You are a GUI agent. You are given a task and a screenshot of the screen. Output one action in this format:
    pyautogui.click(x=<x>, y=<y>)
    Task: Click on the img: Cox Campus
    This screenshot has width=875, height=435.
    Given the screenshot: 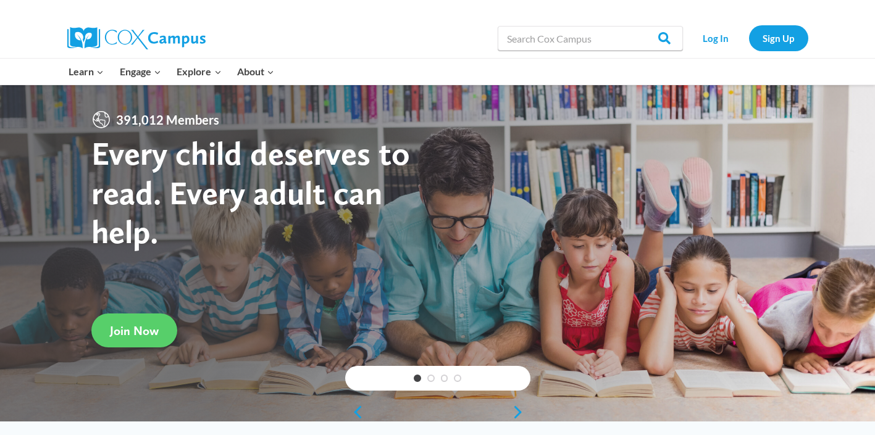 What is the action you would take?
    pyautogui.click(x=137, y=38)
    